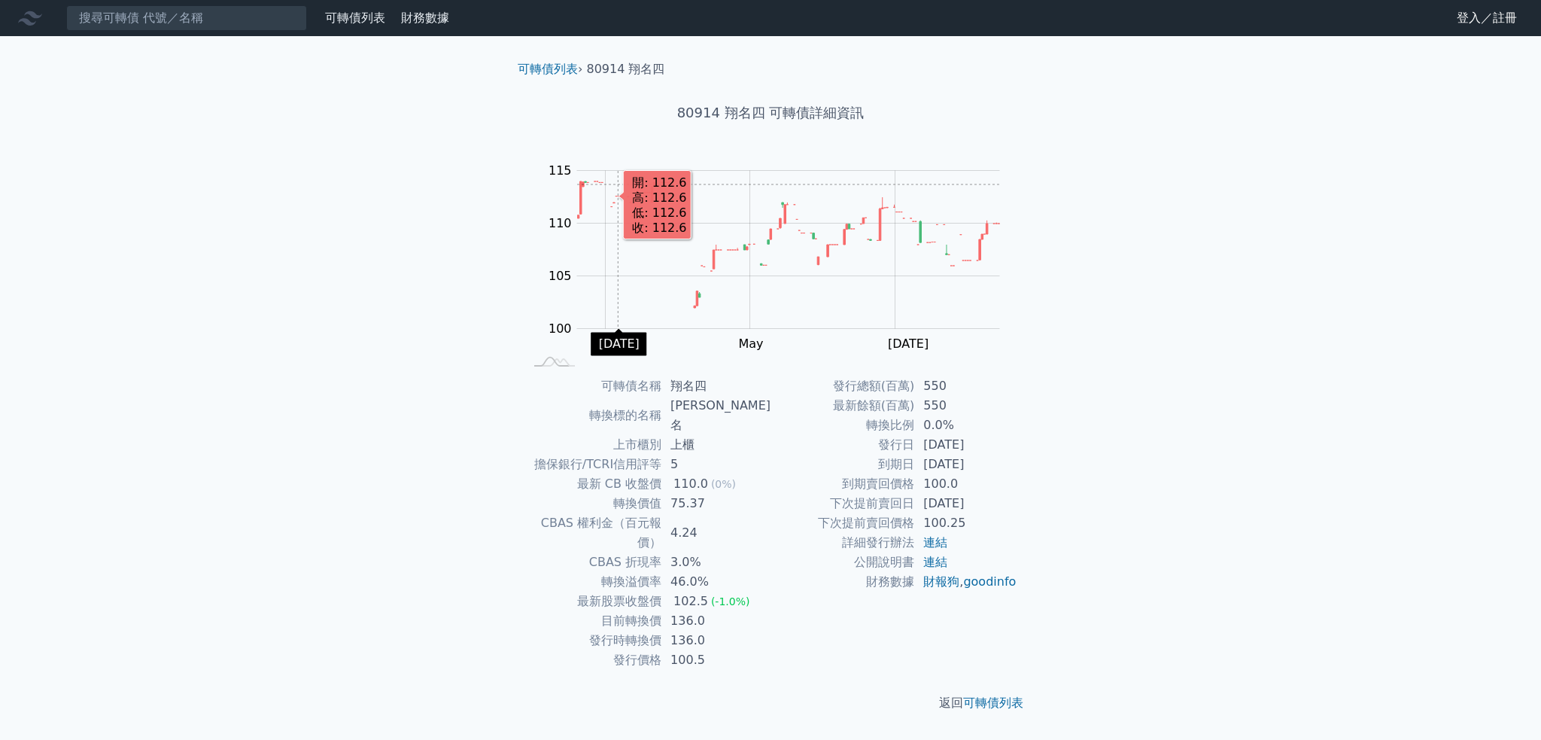 The image size is (1541, 740). What do you see at coordinates (842, 484) in the screenshot?
I see `td: 到期賣回價格` at bounding box center [842, 484].